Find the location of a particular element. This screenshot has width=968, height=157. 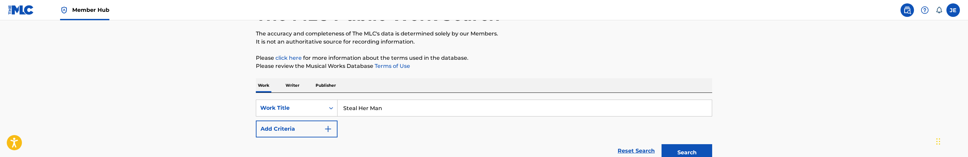

p: Please review the Musical Works Database is located at coordinates (484, 66).